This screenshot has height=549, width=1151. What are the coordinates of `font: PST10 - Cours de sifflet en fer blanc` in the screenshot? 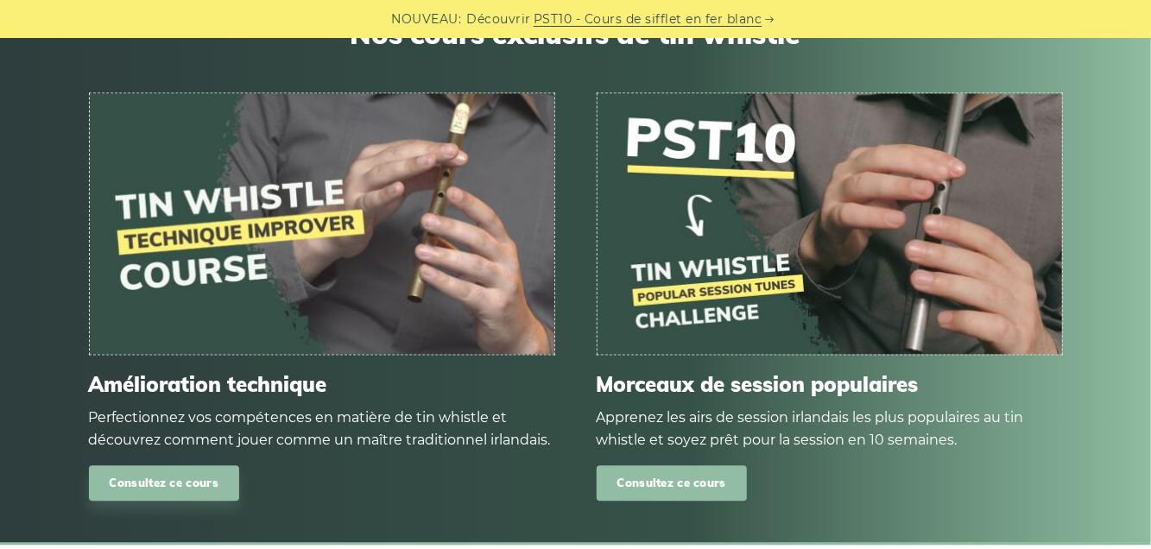 It's located at (648, 19).